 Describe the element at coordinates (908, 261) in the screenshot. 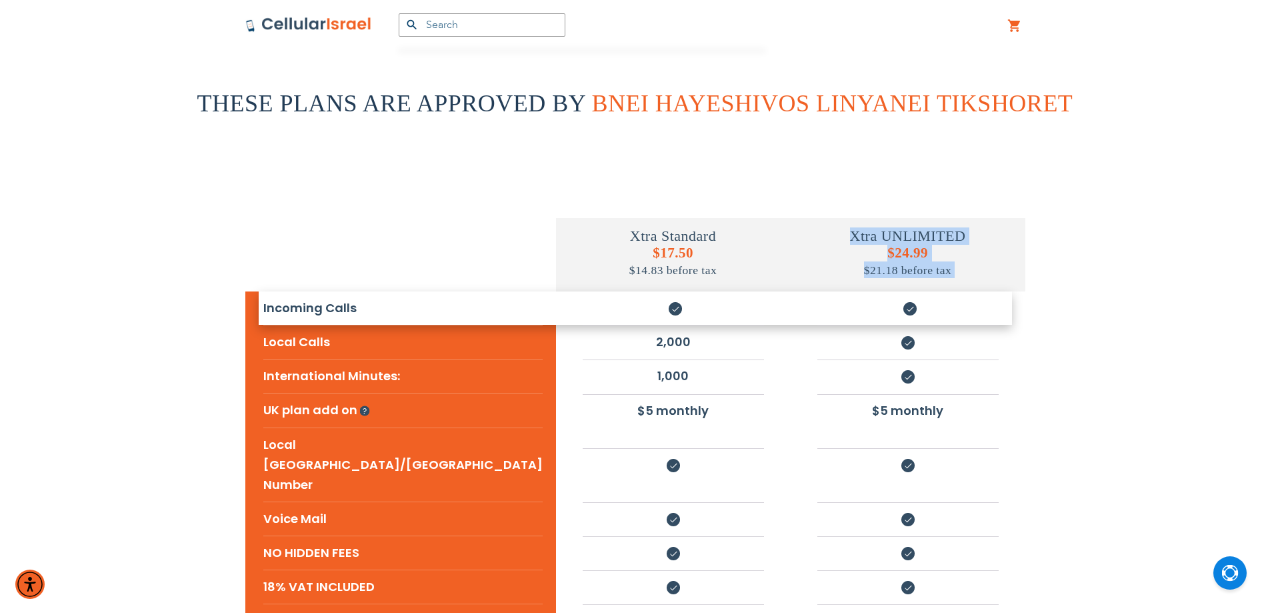

I see `h5: $24.99` at that location.